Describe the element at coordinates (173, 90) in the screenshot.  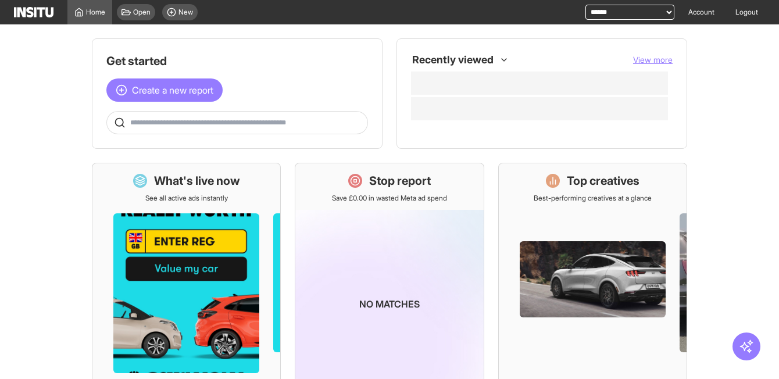
I see `span: Create a new report` at that location.